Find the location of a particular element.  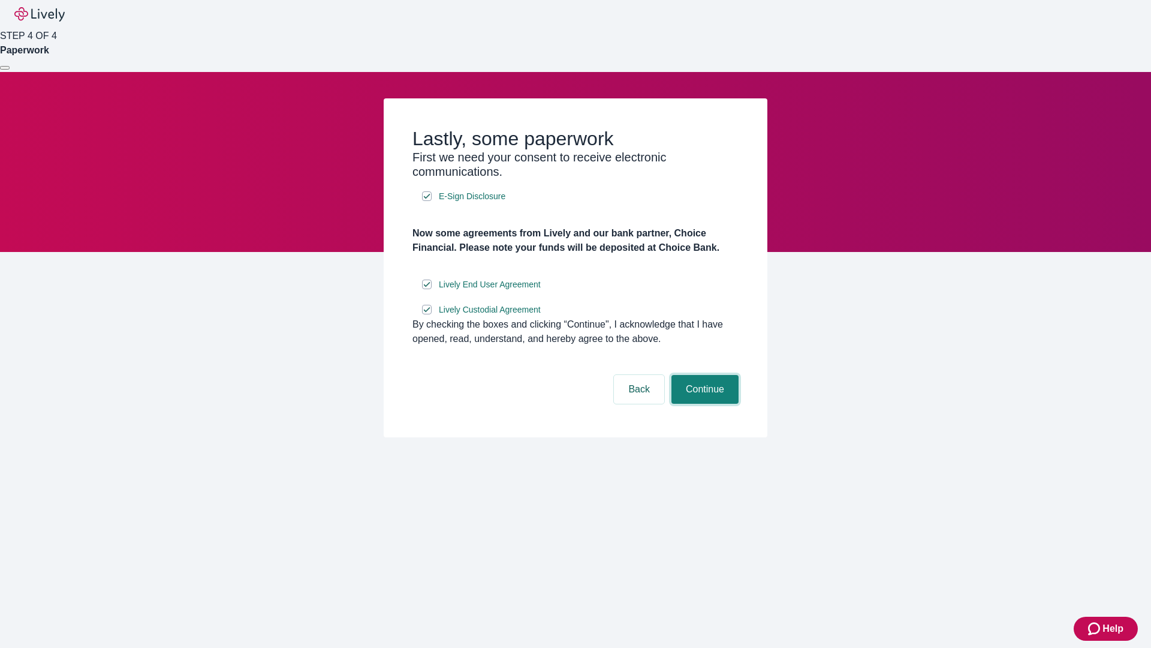

div: By checking the boxes and clicking “Continue", I acknowledge that I have opened, read, understand... is located at coordinates (576, 332).